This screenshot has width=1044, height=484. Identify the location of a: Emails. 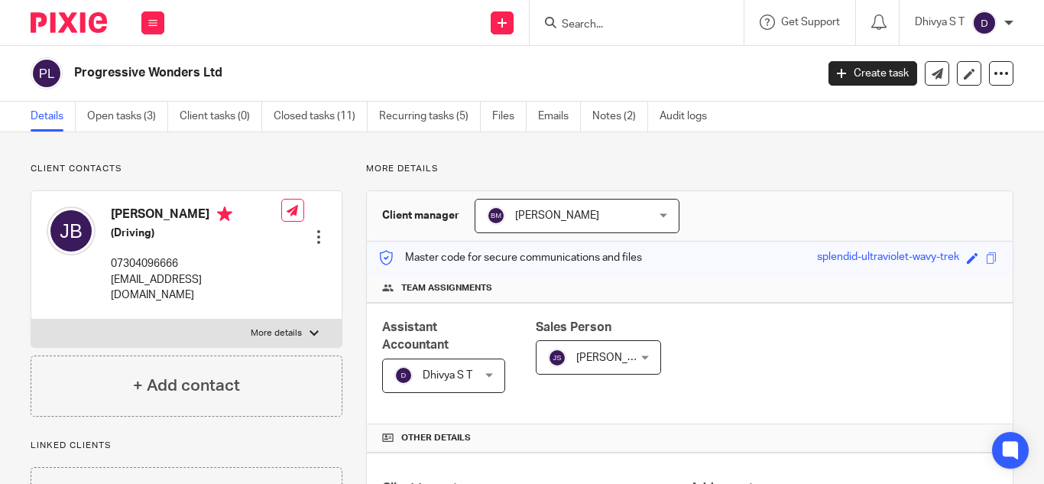
(560, 116).